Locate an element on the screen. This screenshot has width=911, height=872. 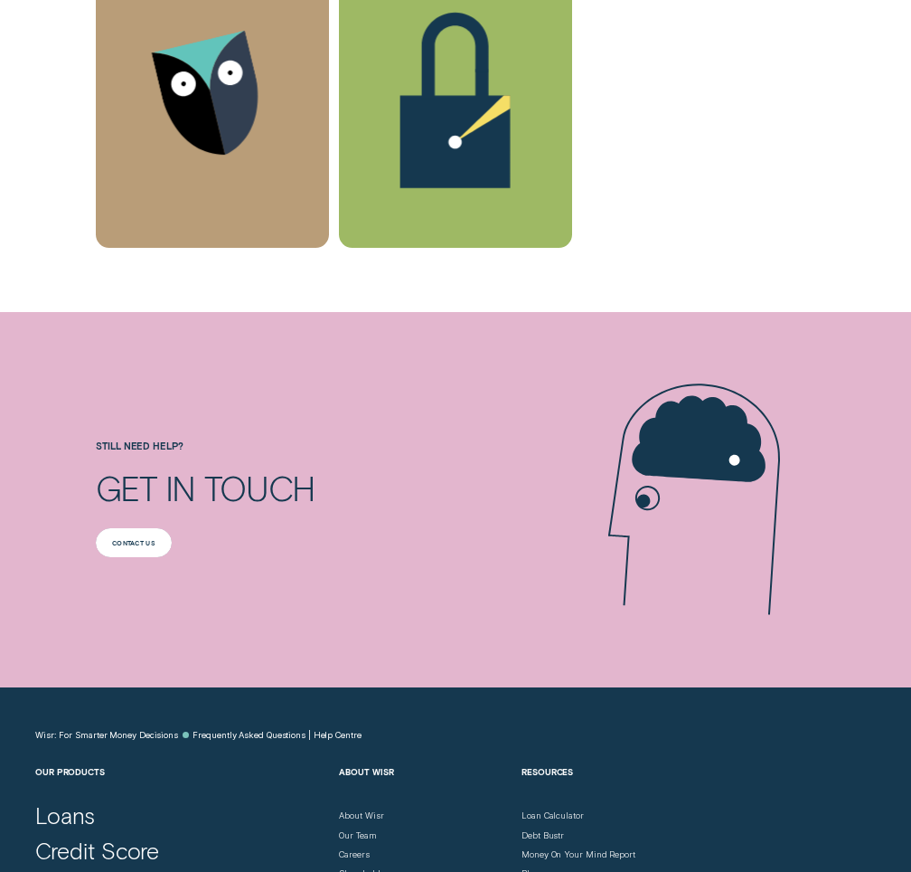
div: Wisr: For Smarter Money Decisions is located at coordinates (107, 735).